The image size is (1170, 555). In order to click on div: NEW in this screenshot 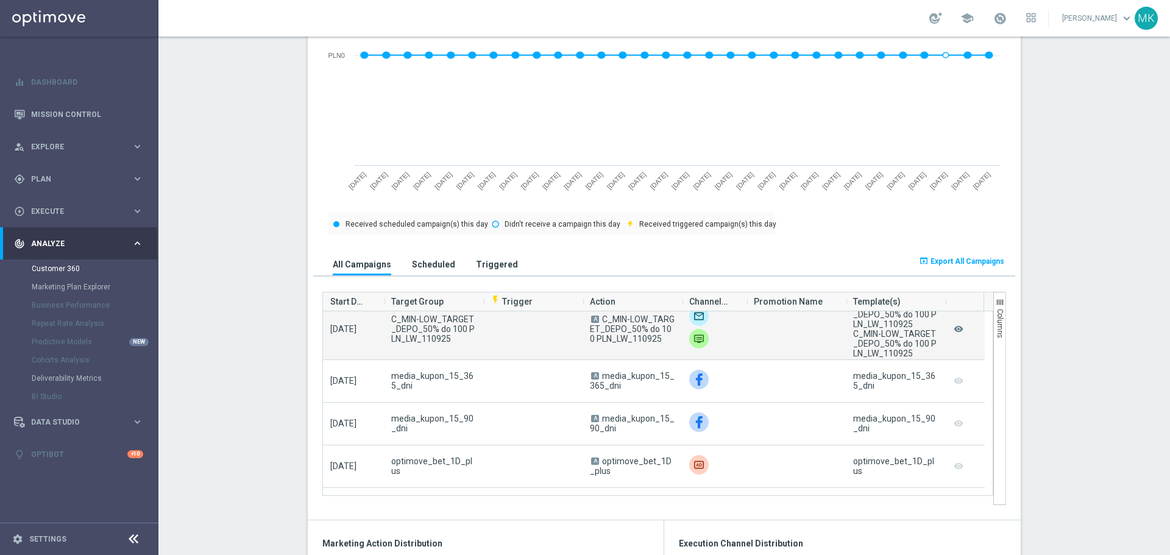, I will do `click(139, 342)`.